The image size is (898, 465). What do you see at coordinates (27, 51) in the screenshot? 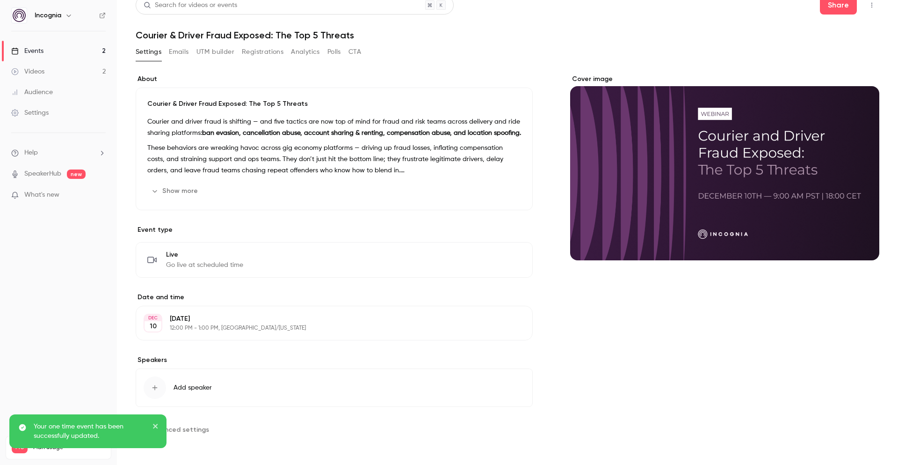
I see `div: Events` at bounding box center [27, 51].